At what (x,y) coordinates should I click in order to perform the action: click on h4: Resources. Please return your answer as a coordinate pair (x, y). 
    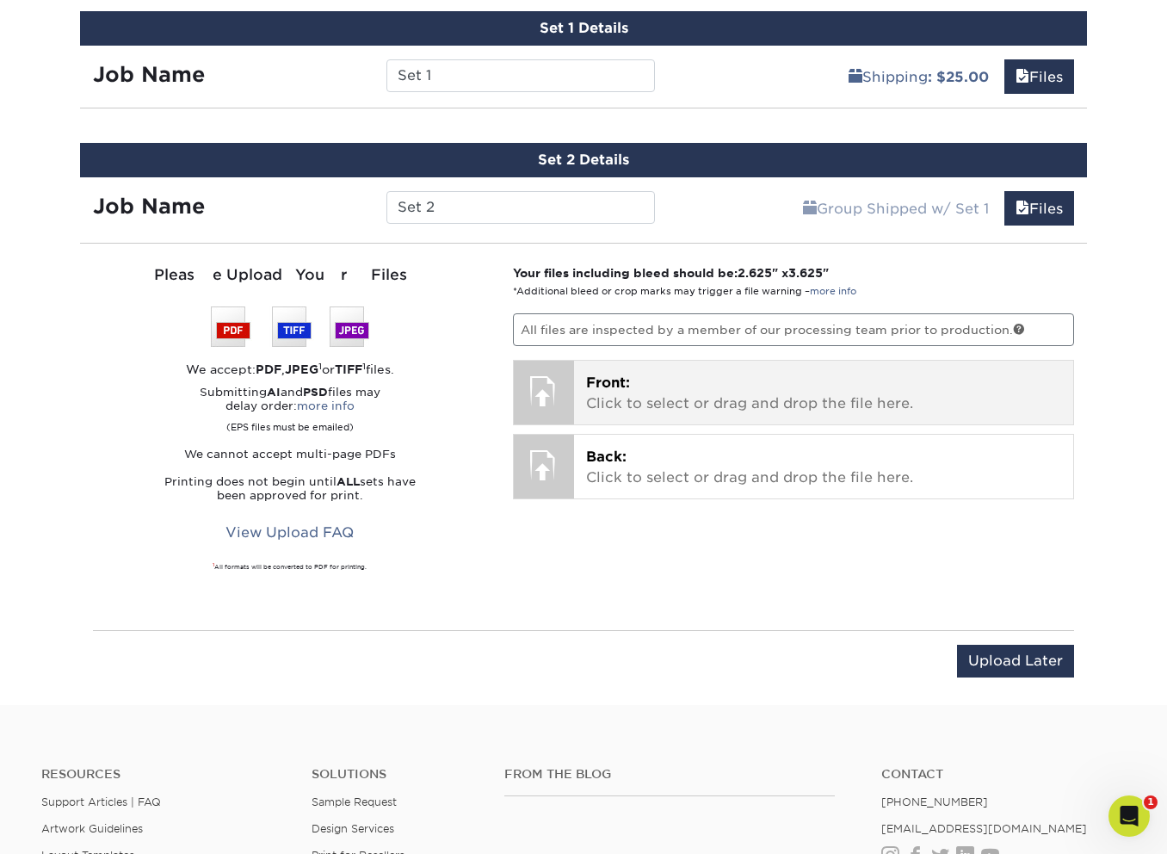
    Looking at the image, I should click on (164, 774).